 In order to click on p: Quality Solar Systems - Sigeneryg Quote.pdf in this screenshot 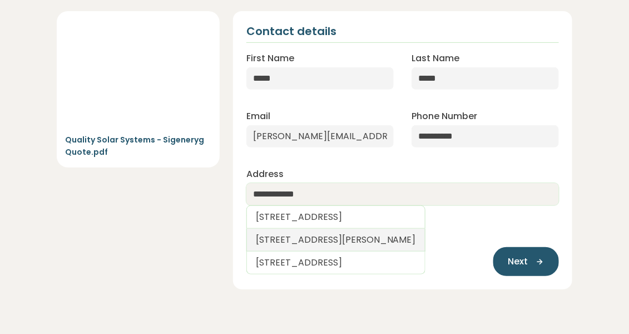, I will do `click(138, 146)`.